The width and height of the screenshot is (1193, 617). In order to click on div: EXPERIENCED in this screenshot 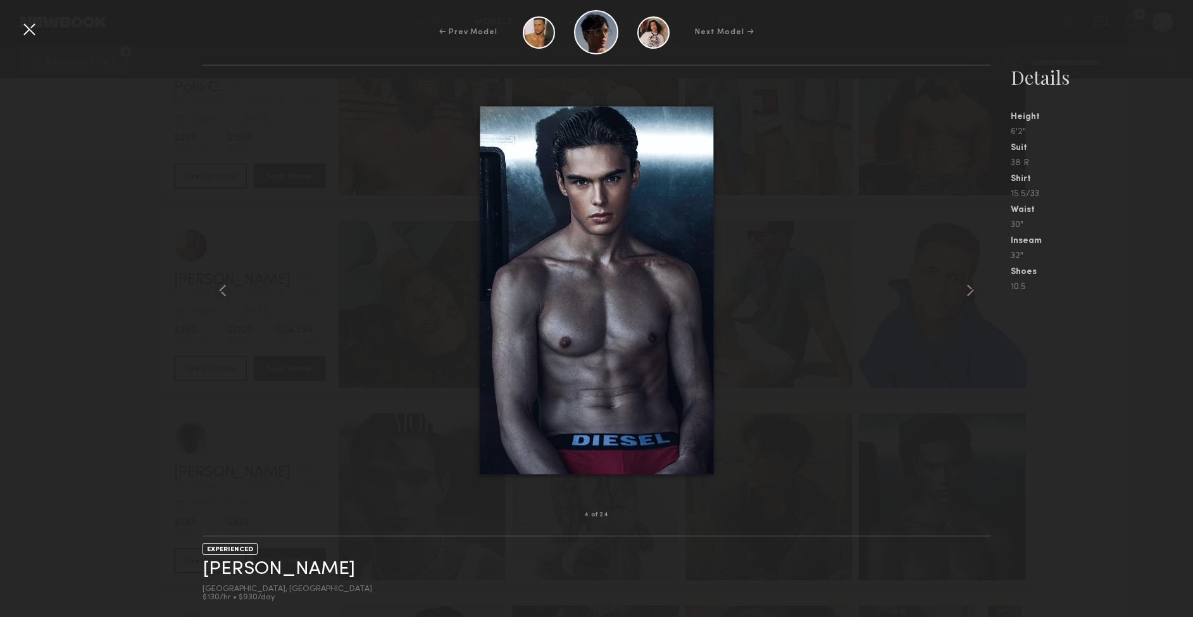, I will do `click(230, 549)`.